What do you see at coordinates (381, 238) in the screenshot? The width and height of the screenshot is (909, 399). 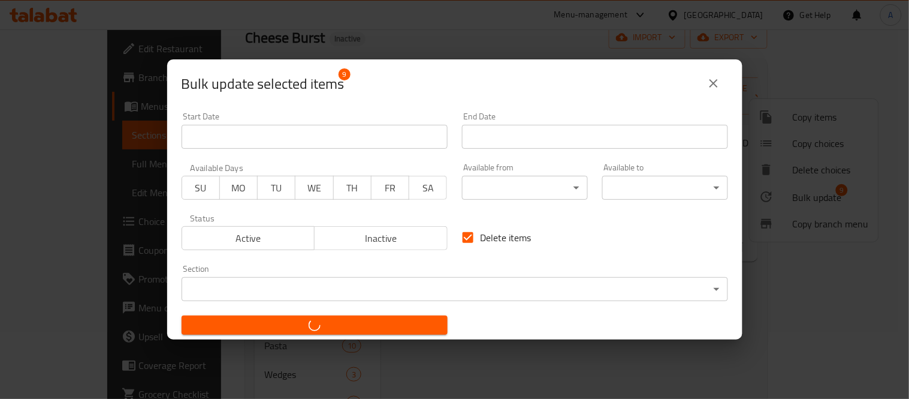 I see `span: Inactive` at bounding box center [381, 238].